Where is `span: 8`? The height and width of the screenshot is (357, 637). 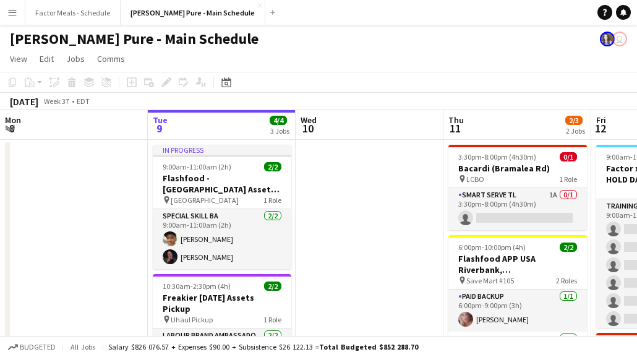 span: 8 is located at coordinates (12, 128).